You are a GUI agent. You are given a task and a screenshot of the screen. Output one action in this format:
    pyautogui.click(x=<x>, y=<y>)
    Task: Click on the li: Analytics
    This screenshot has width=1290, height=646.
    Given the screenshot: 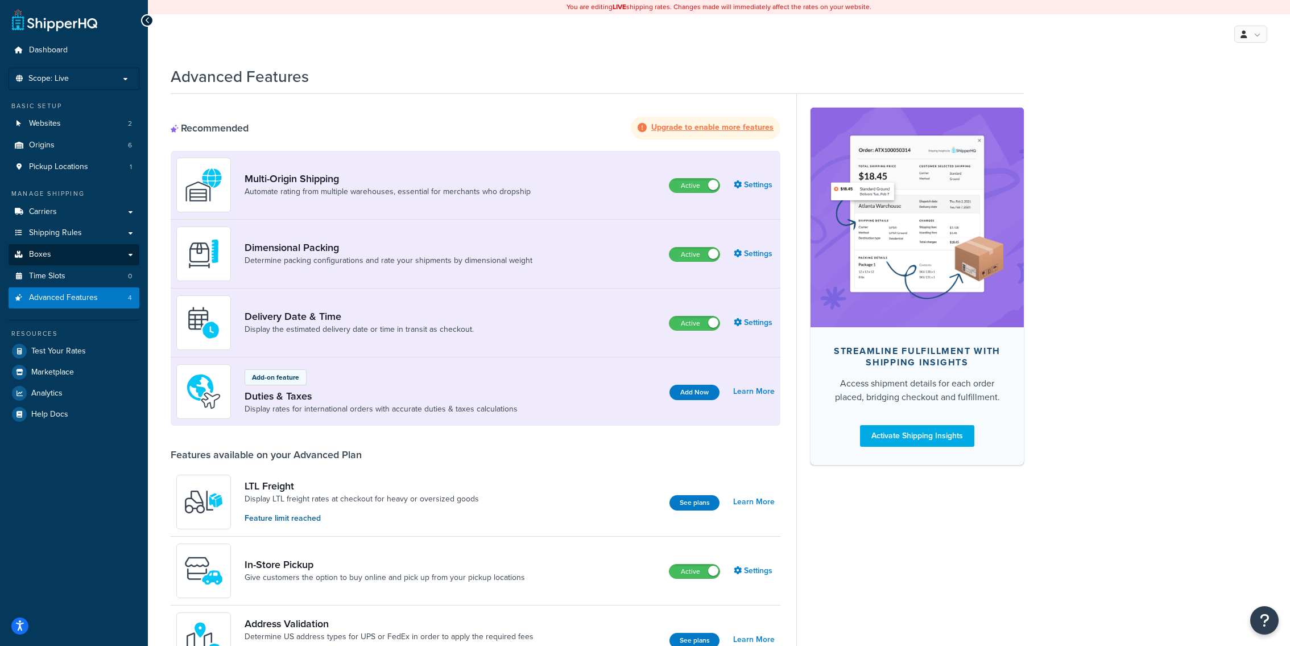 What is the action you would take?
    pyautogui.click(x=74, y=393)
    